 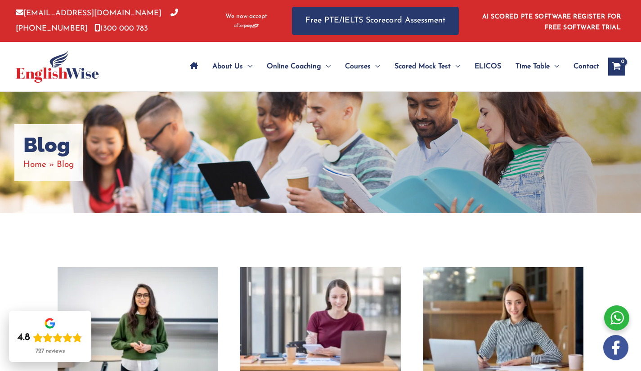 What do you see at coordinates (616, 348) in the screenshot?
I see `img: white-facebook.png` at bounding box center [616, 348].